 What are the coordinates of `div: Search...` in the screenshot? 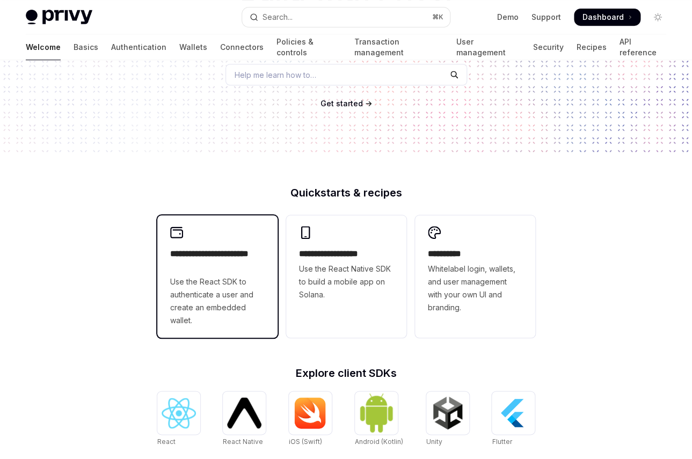 It's located at (278, 17).